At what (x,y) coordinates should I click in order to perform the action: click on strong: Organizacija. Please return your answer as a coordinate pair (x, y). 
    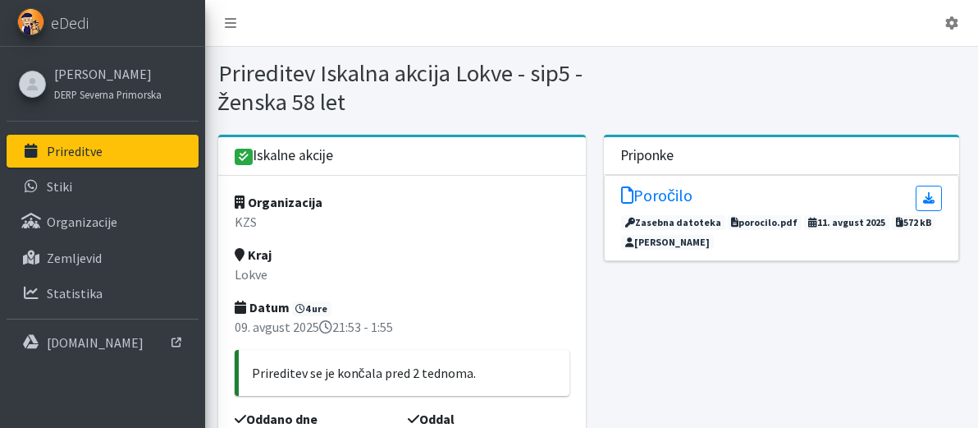
    Looking at the image, I should click on (278, 202).